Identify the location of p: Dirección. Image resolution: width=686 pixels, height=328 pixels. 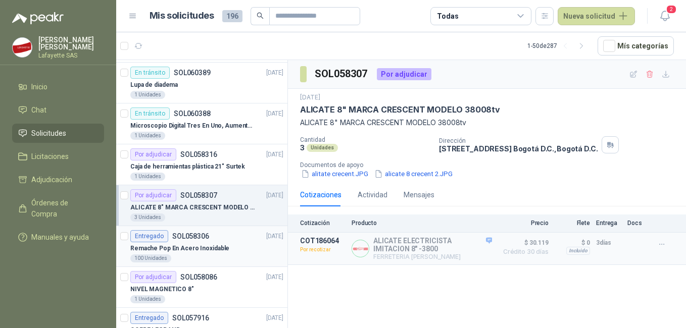
(518, 141).